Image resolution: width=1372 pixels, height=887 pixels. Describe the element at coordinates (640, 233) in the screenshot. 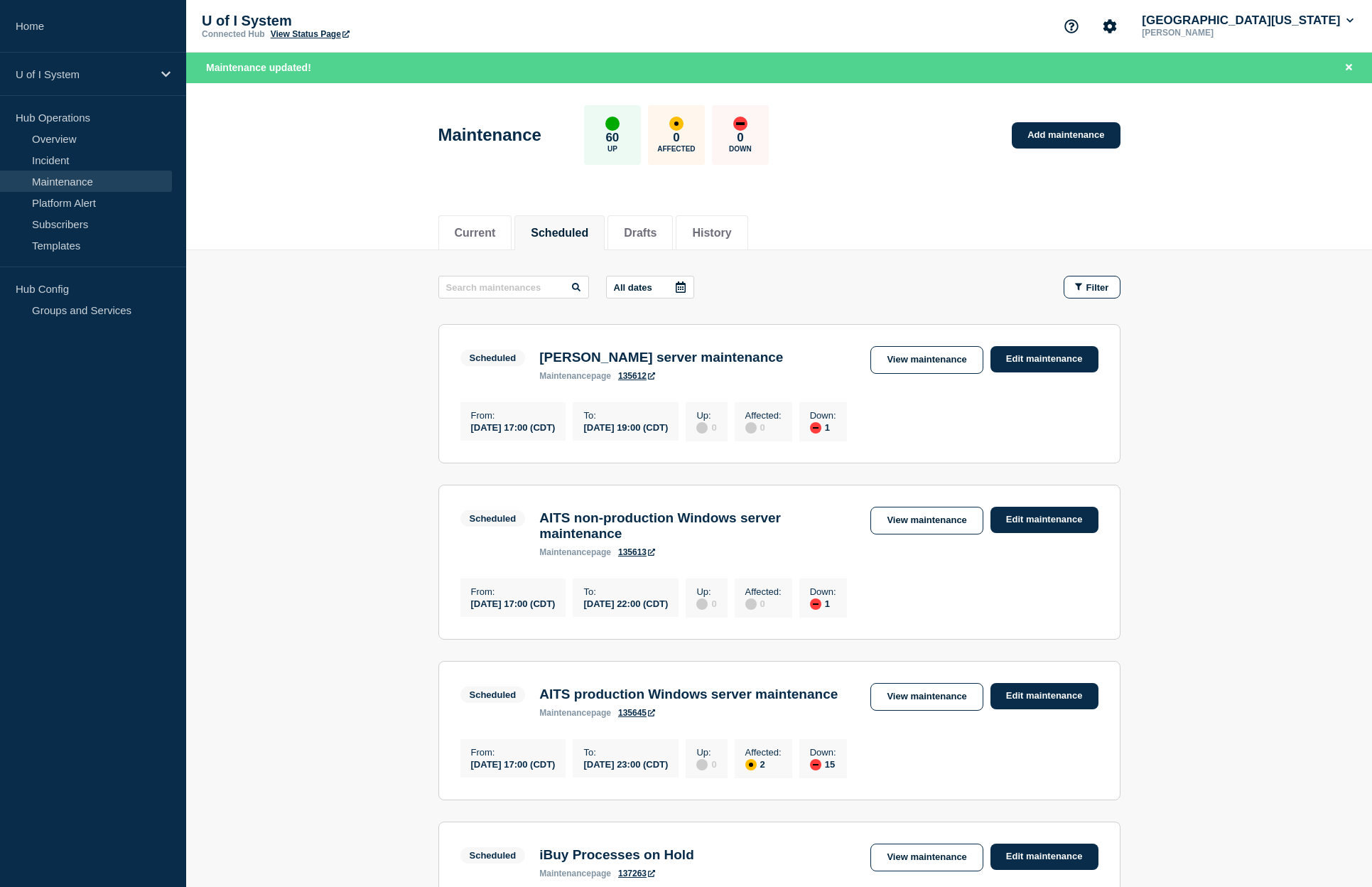

I see `button: Drafts` at that location.